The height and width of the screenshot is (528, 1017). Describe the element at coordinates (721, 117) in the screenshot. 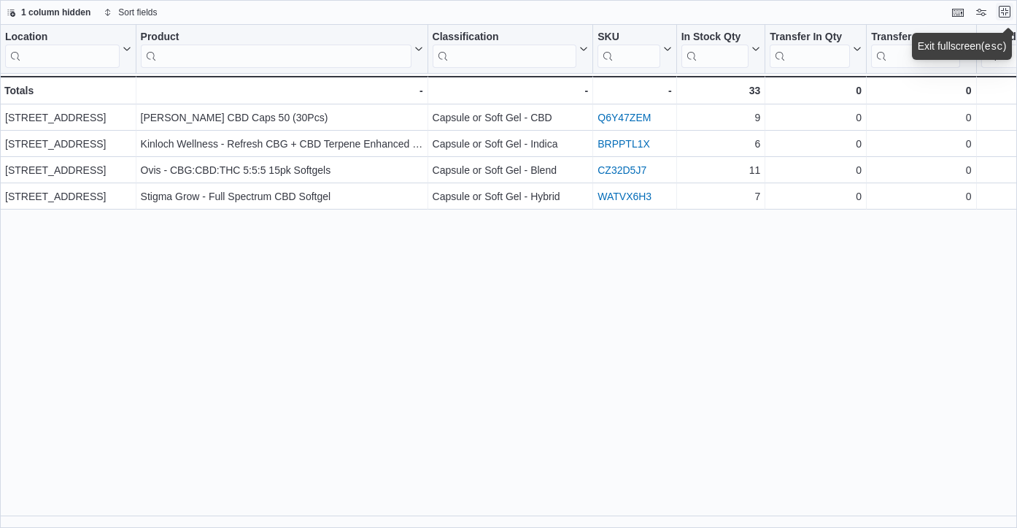

I see `div: 9` at that location.